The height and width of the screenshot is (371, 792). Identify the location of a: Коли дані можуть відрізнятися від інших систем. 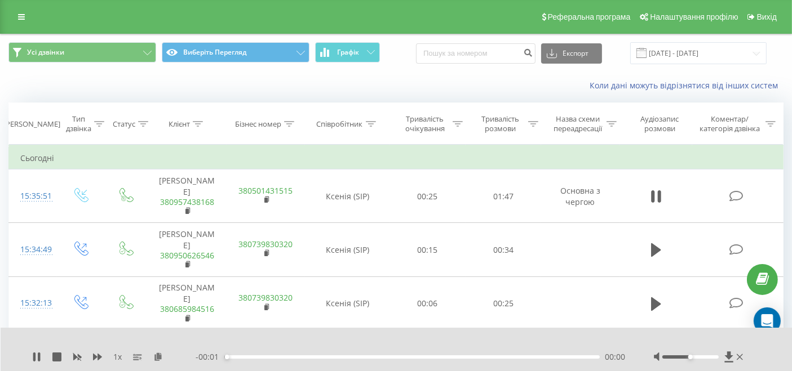
(686, 85).